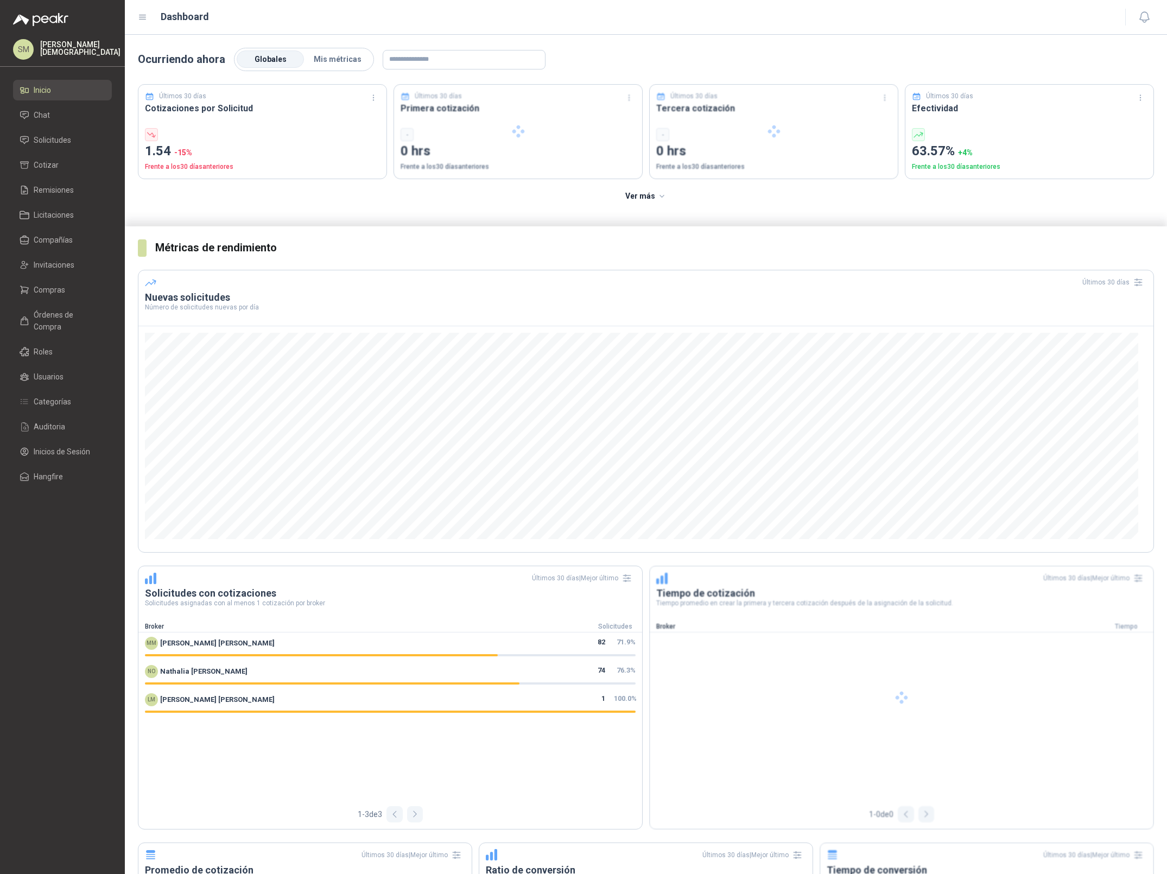  Describe the element at coordinates (626, 641) in the screenshot. I see `span: 71.9 %` at that location.